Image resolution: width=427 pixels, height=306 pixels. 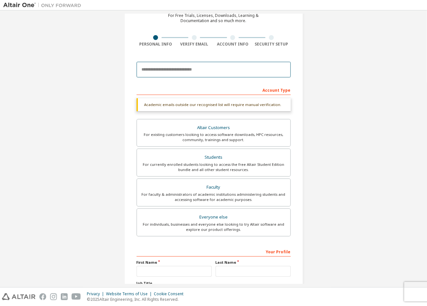 What do you see at coordinates (233, 44) in the screenshot?
I see `div: Account Info` at bounding box center [233, 44].